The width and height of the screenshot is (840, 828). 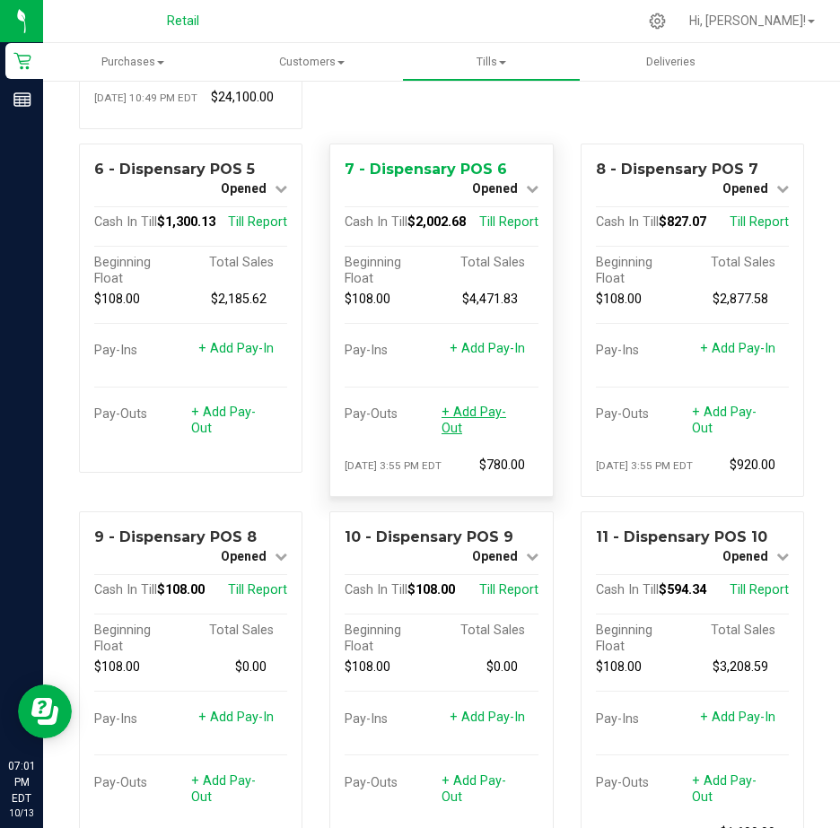 I want to click on span: Customers, so click(x=312, y=62).